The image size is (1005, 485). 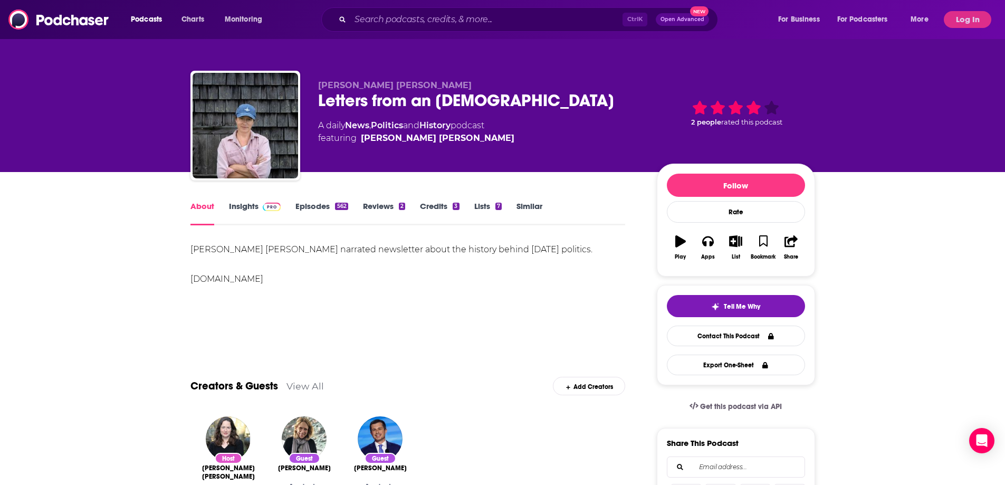 I want to click on a: View All, so click(x=305, y=386).